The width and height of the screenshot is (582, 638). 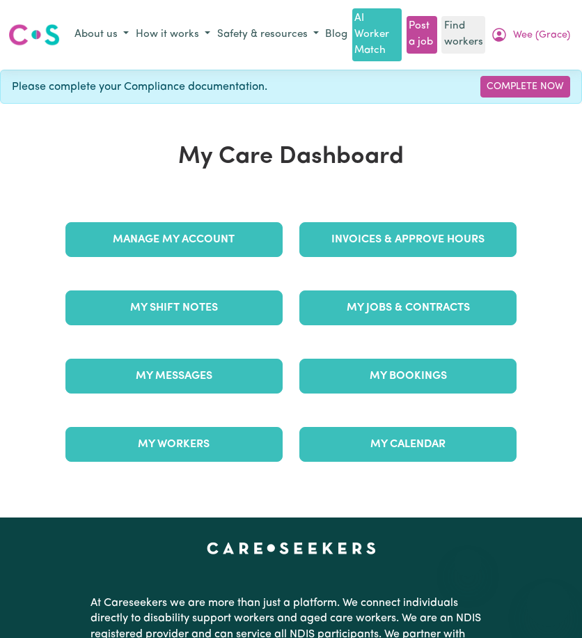 What do you see at coordinates (422, 35) in the screenshot?
I see `a: Post a job` at bounding box center [422, 35].